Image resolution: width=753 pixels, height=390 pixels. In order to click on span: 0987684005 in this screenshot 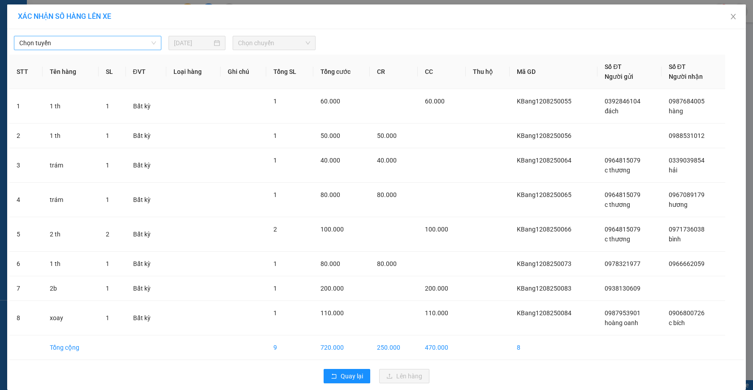, I will do `click(686, 101)`.